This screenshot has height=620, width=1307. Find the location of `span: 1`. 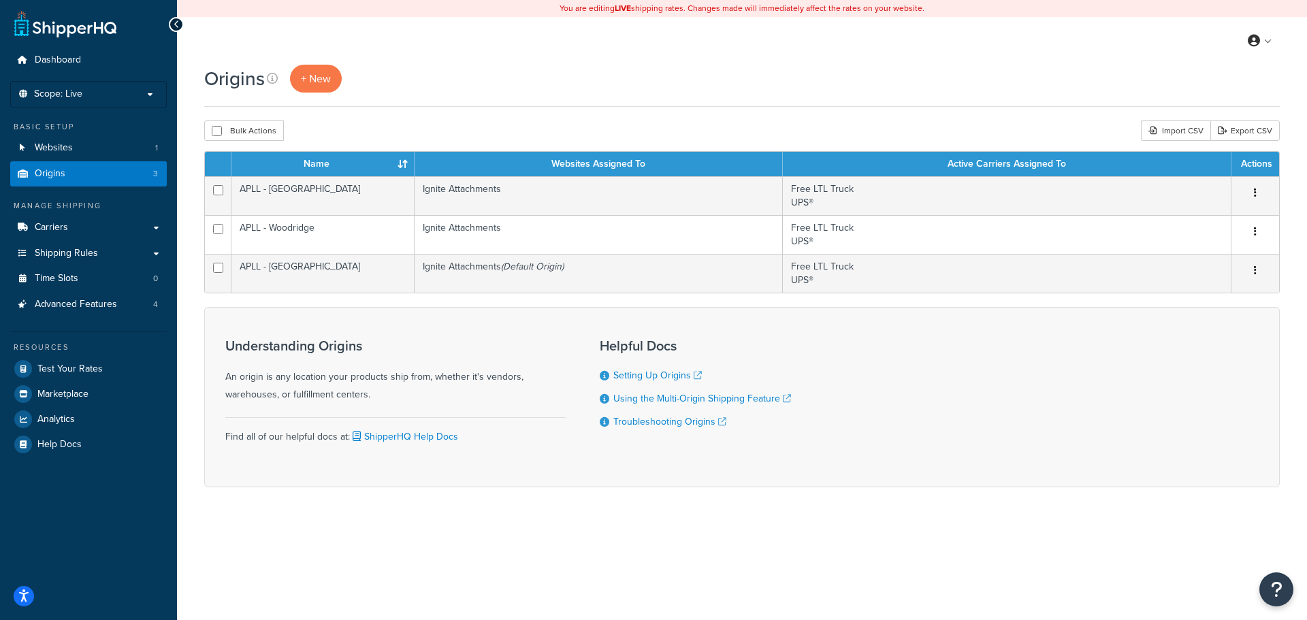

span: 1 is located at coordinates (157, 148).